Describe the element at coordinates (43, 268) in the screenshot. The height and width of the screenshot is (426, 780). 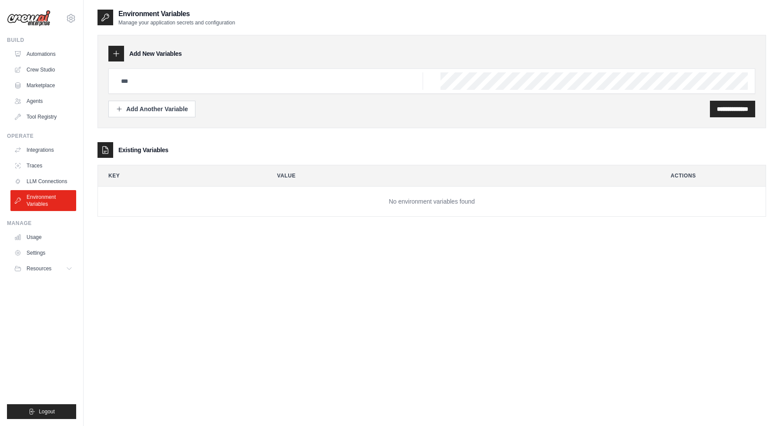
I see `button: Resources` at that location.